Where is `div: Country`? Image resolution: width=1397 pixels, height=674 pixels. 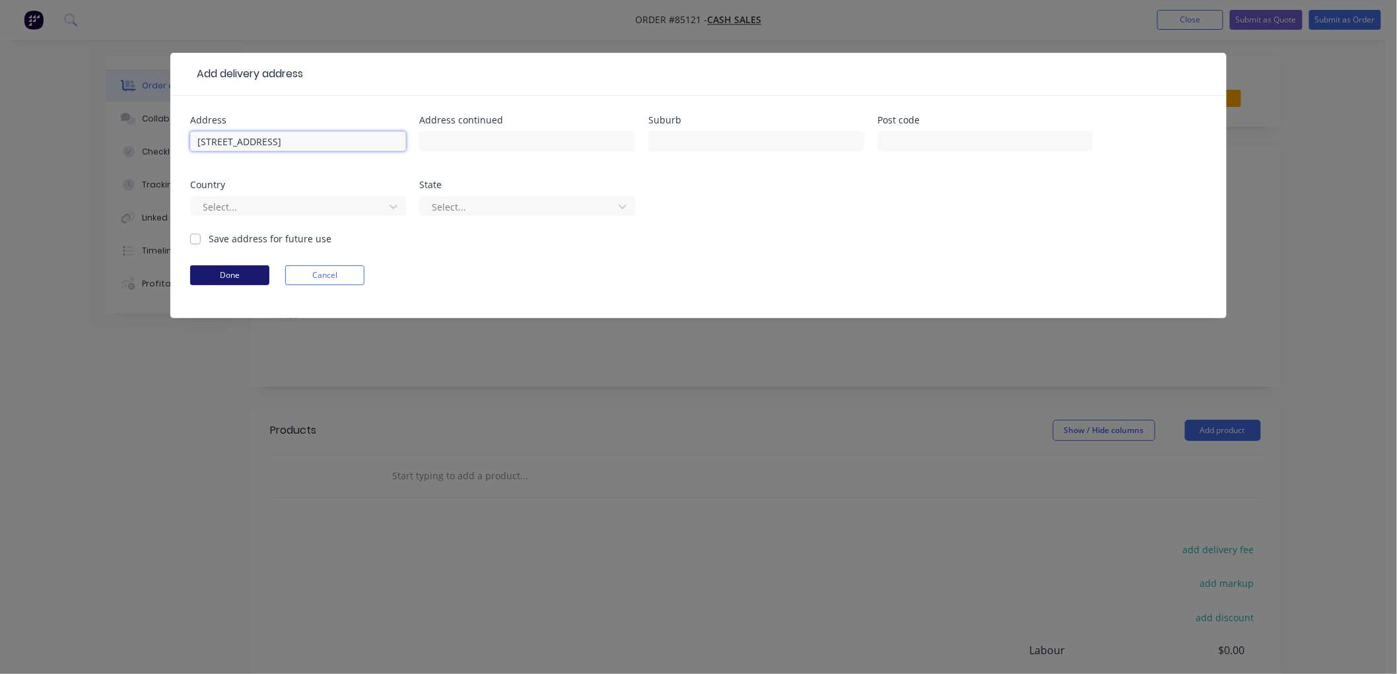
div: Country is located at coordinates (298, 185).